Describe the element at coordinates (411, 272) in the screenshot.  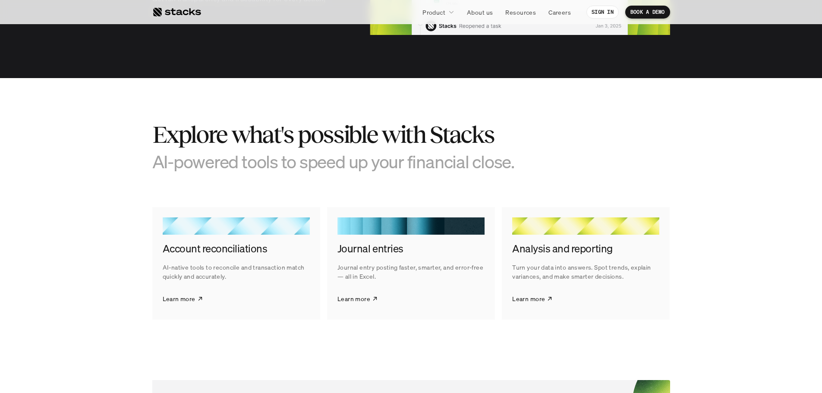
I see `p: Journal entry posting faster, smarter, and error-free — all in Excel.` at that location.